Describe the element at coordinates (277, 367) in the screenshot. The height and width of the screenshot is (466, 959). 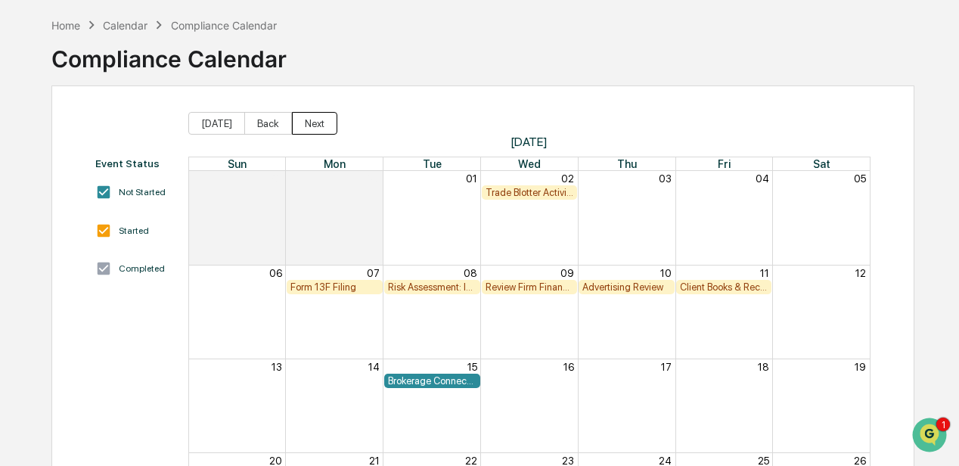
I see `button: 13` at that location.